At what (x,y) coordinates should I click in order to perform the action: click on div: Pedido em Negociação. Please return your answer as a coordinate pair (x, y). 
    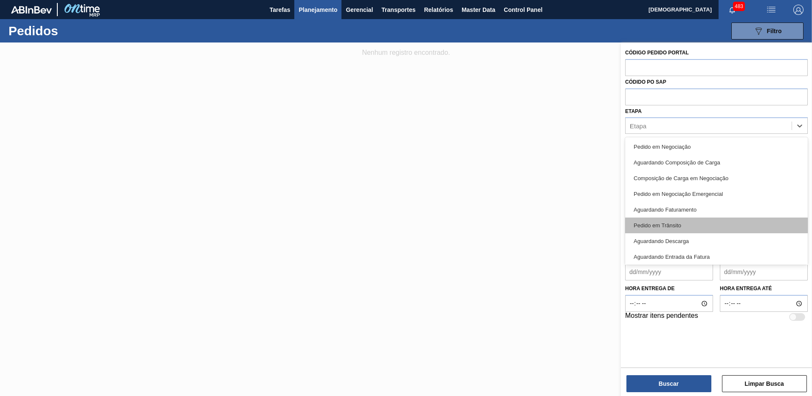
    Looking at the image, I should click on (717, 147).